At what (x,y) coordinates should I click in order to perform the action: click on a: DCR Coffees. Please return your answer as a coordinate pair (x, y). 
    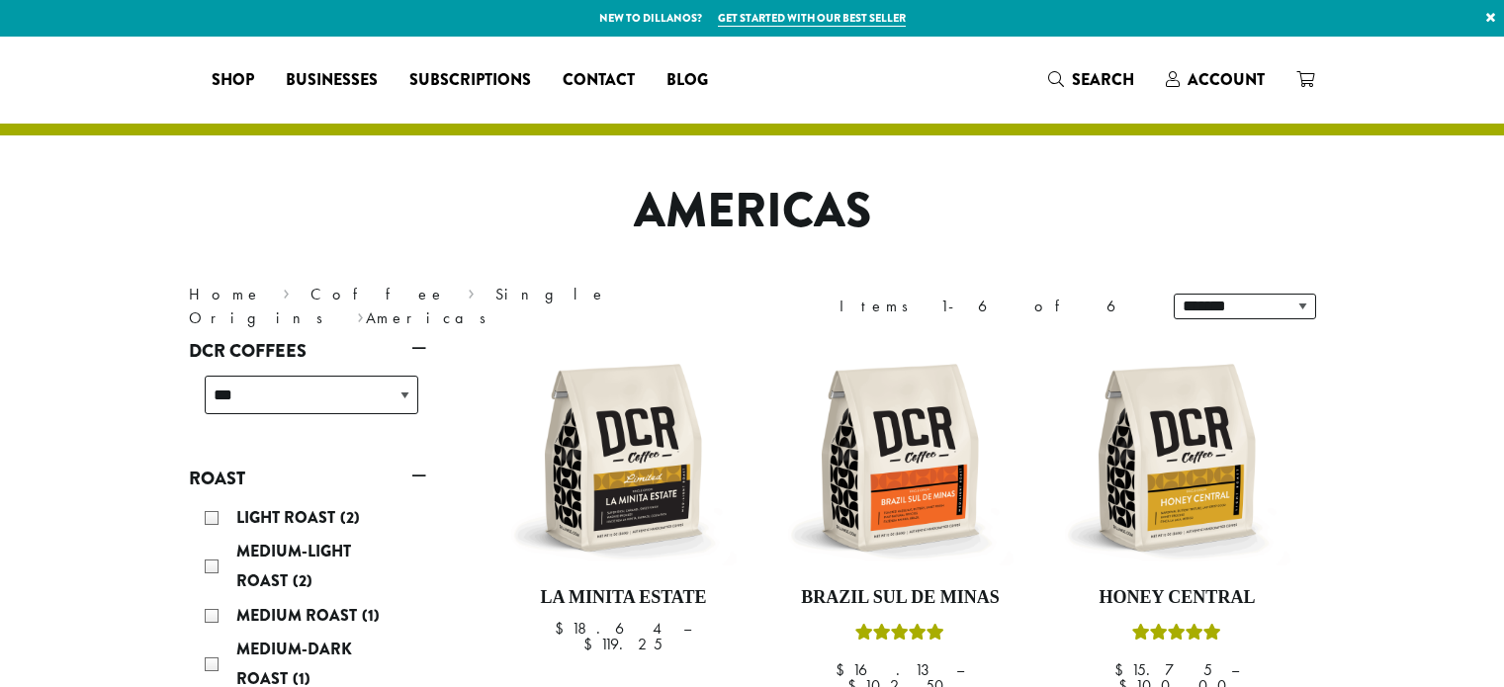
    Looking at the image, I should click on (308, 351).